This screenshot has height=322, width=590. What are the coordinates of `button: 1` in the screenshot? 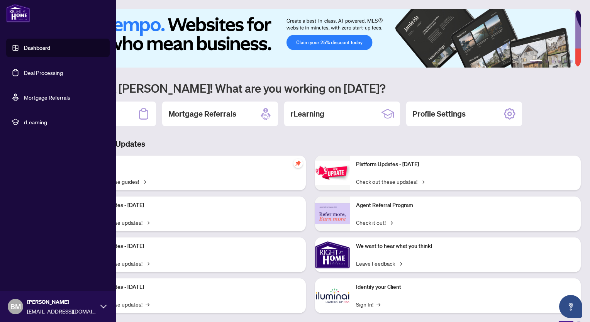 It's located at (536, 61).